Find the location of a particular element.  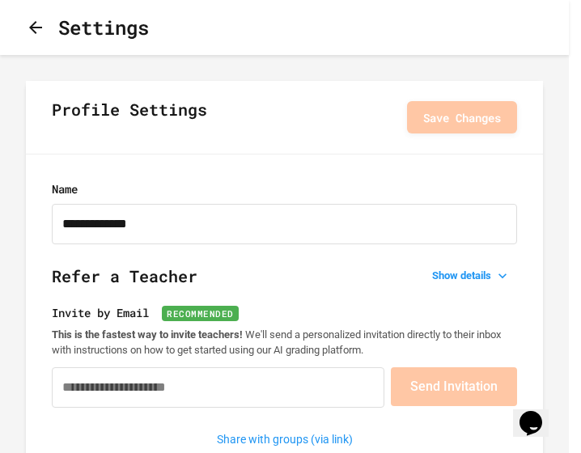

span: Recommended is located at coordinates (200, 313).